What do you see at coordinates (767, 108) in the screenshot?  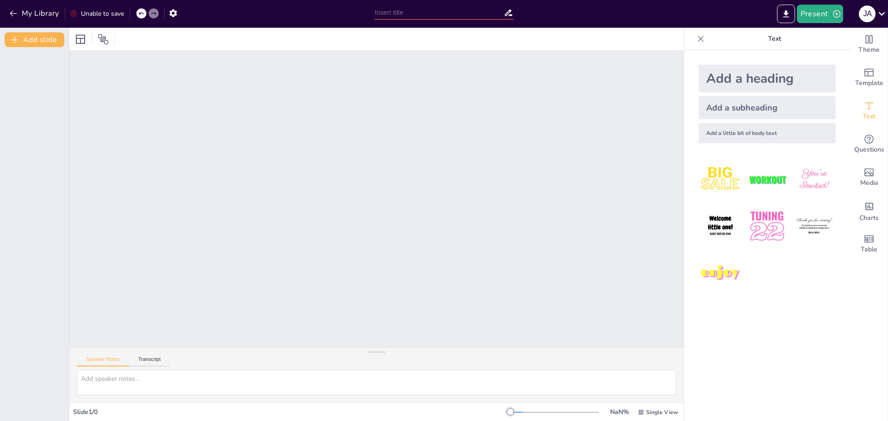 I see `div: Add a subheading` at bounding box center [767, 108].